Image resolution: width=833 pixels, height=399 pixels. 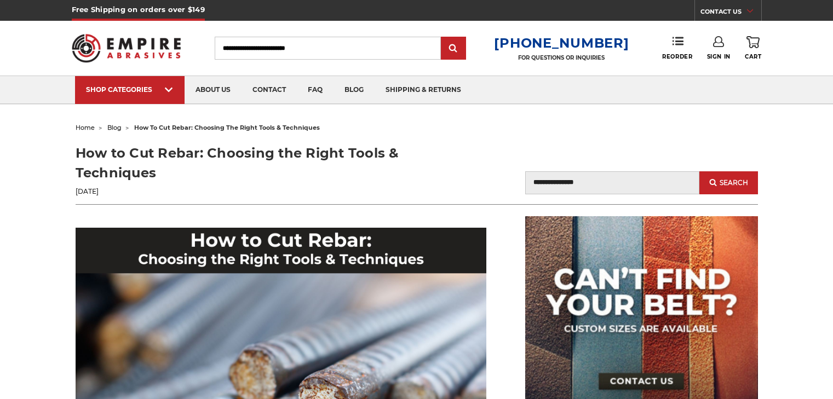 I want to click on a: faq, so click(x=315, y=90).